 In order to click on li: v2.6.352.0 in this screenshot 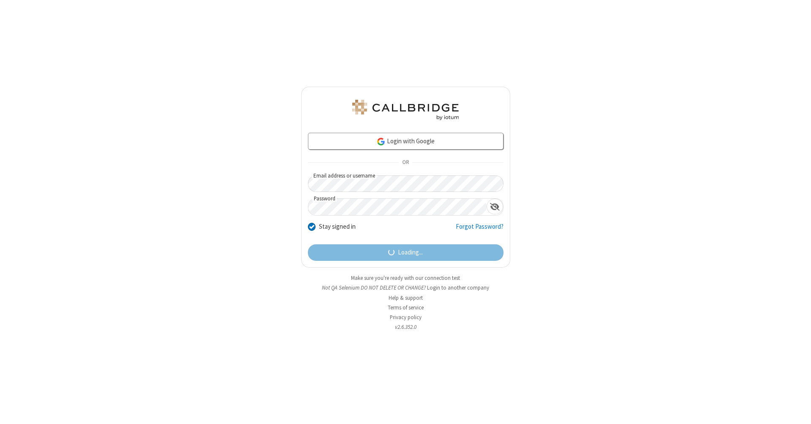, I will do `click(406, 327)`.